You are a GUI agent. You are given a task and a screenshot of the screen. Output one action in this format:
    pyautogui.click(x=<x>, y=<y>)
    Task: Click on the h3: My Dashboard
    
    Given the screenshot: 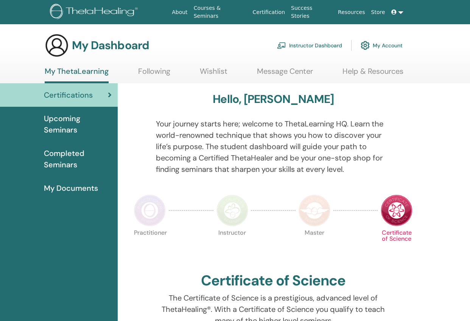 What is the action you would take?
    pyautogui.click(x=110, y=45)
    